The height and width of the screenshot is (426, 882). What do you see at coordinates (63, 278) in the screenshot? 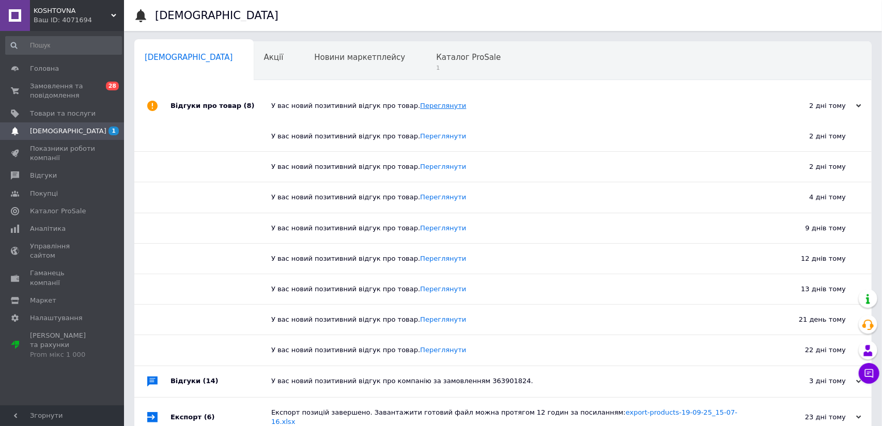
I see `span: Гаманець компанії` at bounding box center [63, 278].